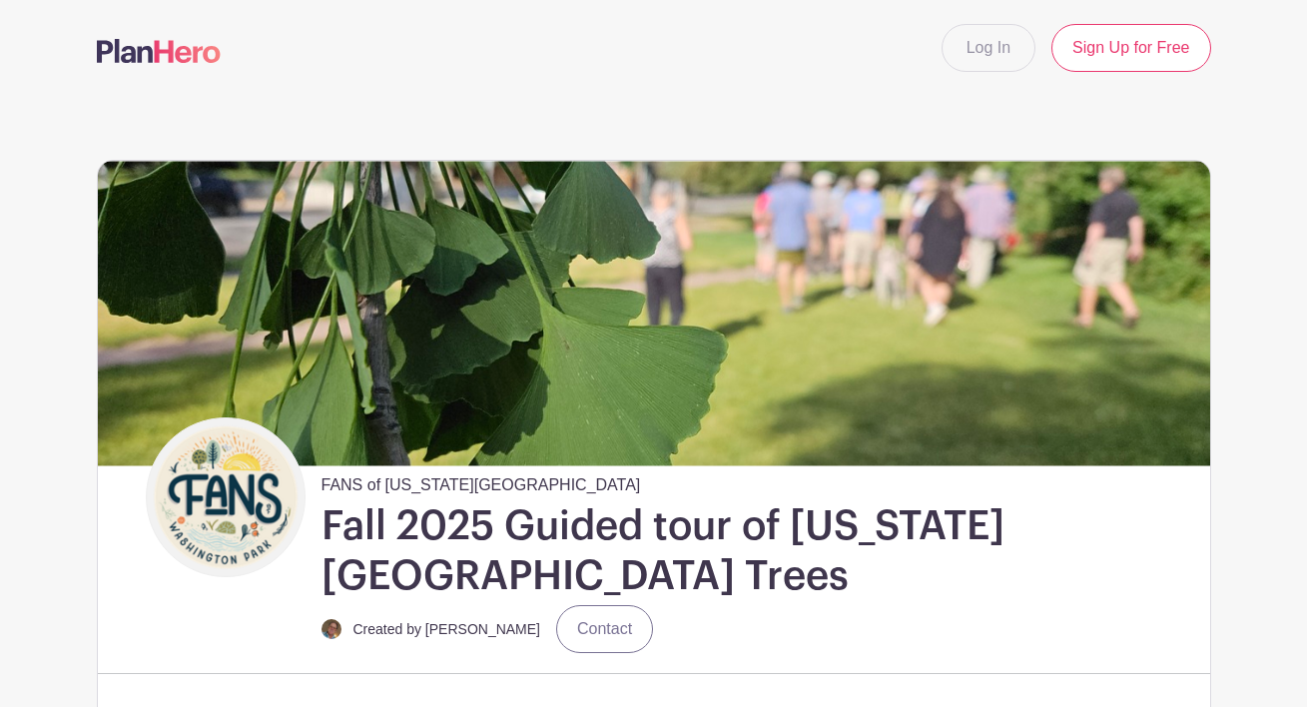 Image resolution: width=1307 pixels, height=707 pixels. I want to click on img: logo-507f7623f17ff9eddc593b1ce0a138ce2505c220e1c5a4e2b4648c50719b7d32.svg, so click(159, 51).